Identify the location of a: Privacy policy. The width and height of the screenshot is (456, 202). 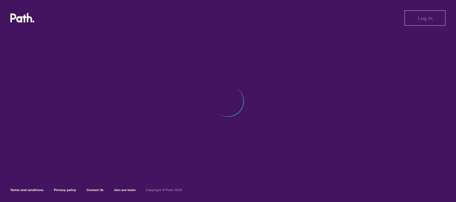
(65, 190).